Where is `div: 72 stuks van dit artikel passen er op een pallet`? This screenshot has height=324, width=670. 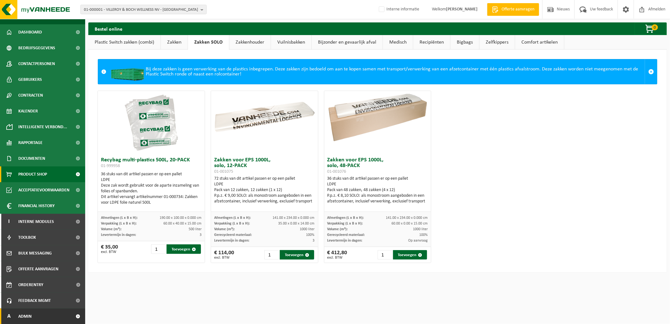
div: 72 stuks van dit artikel passen er op een pallet is located at coordinates (264, 190).